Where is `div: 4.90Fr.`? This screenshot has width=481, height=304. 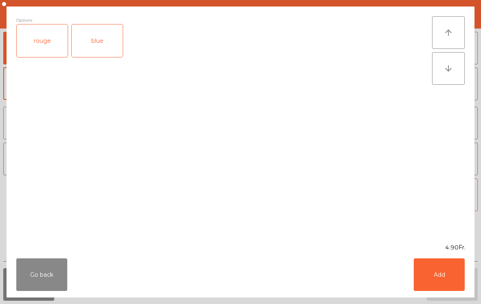
div: 4.90Fr. is located at coordinates (240, 247).